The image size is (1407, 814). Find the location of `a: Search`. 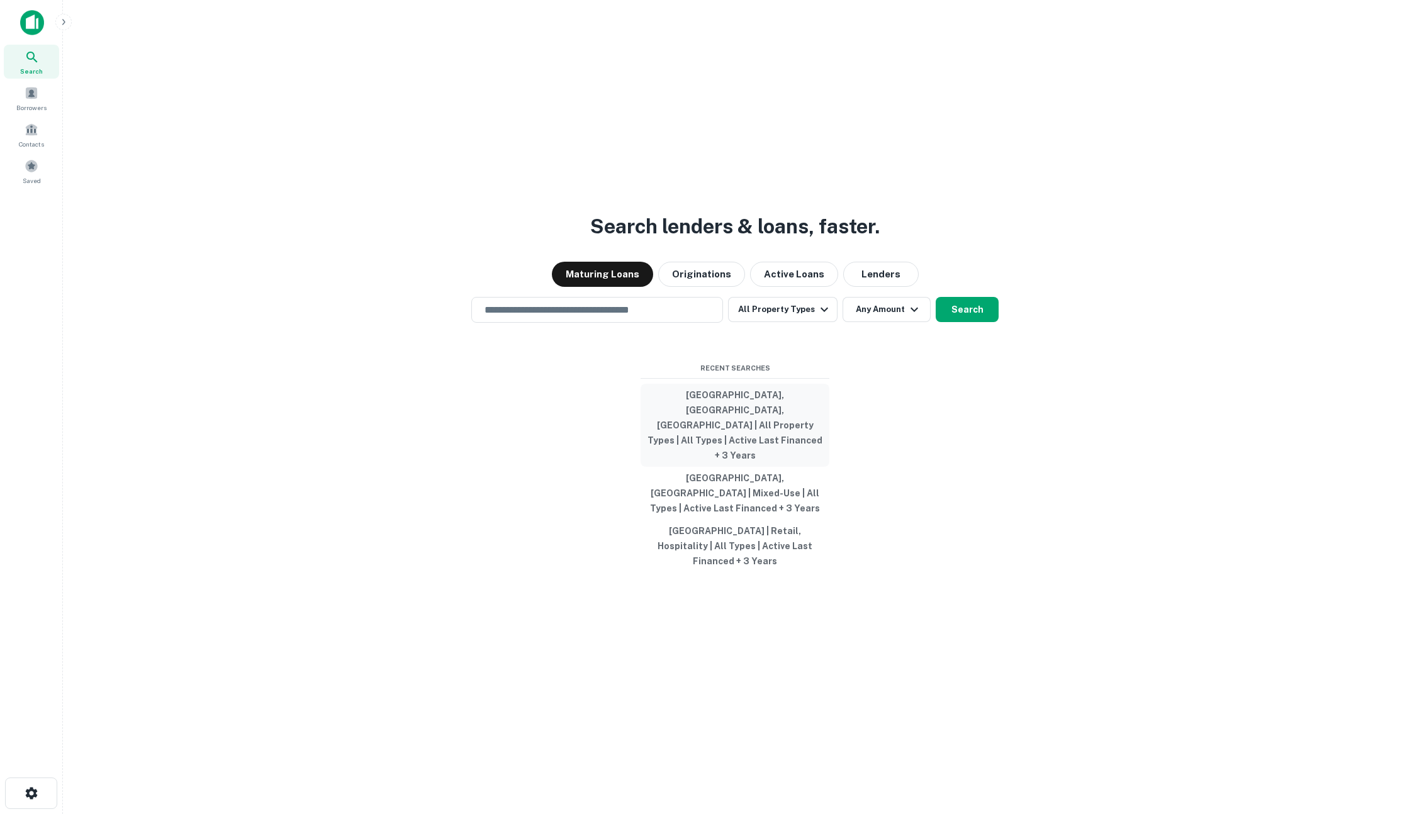

a: Search is located at coordinates (31, 62).